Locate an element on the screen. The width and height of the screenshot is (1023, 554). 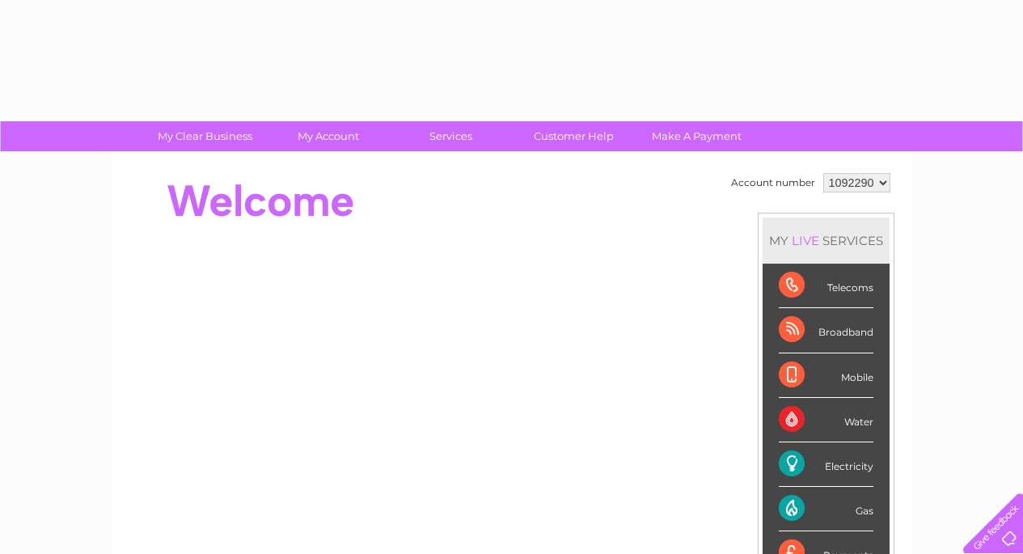
div: Water is located at coordinates (826, 420).